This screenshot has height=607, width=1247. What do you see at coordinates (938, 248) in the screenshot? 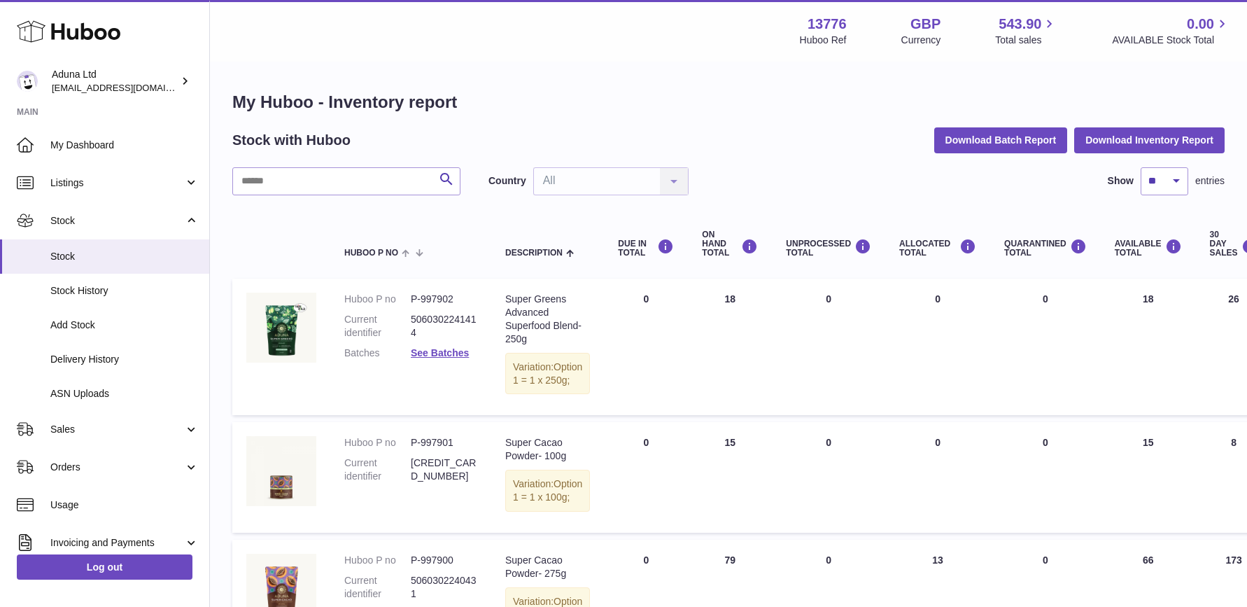
I see `div: ALLOCATED Total` at bounding box center [938, 248].